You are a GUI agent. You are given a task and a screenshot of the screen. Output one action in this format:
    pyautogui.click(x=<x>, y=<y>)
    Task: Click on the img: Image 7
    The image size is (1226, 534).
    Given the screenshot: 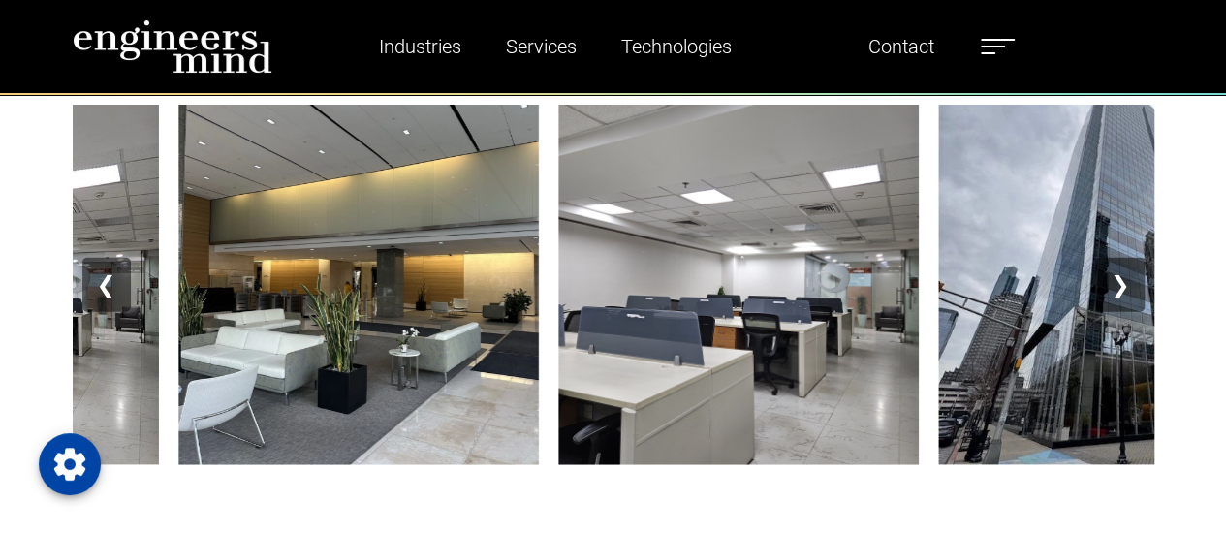 What is the action you would take?
    pyautogui.click(x=739, y=285)
    